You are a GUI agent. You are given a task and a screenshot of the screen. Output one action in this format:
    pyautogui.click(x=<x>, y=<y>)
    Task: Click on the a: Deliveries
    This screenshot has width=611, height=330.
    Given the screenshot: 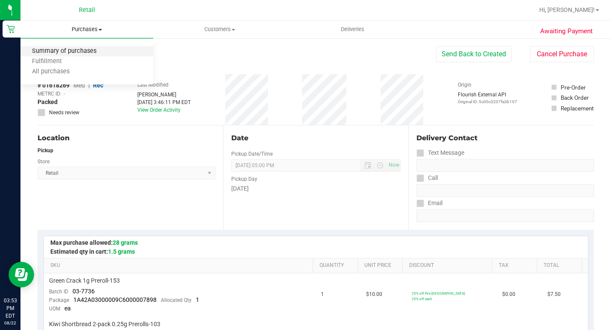 What is the action you would take?
    pyautogui.click(x=352, y=29)
    